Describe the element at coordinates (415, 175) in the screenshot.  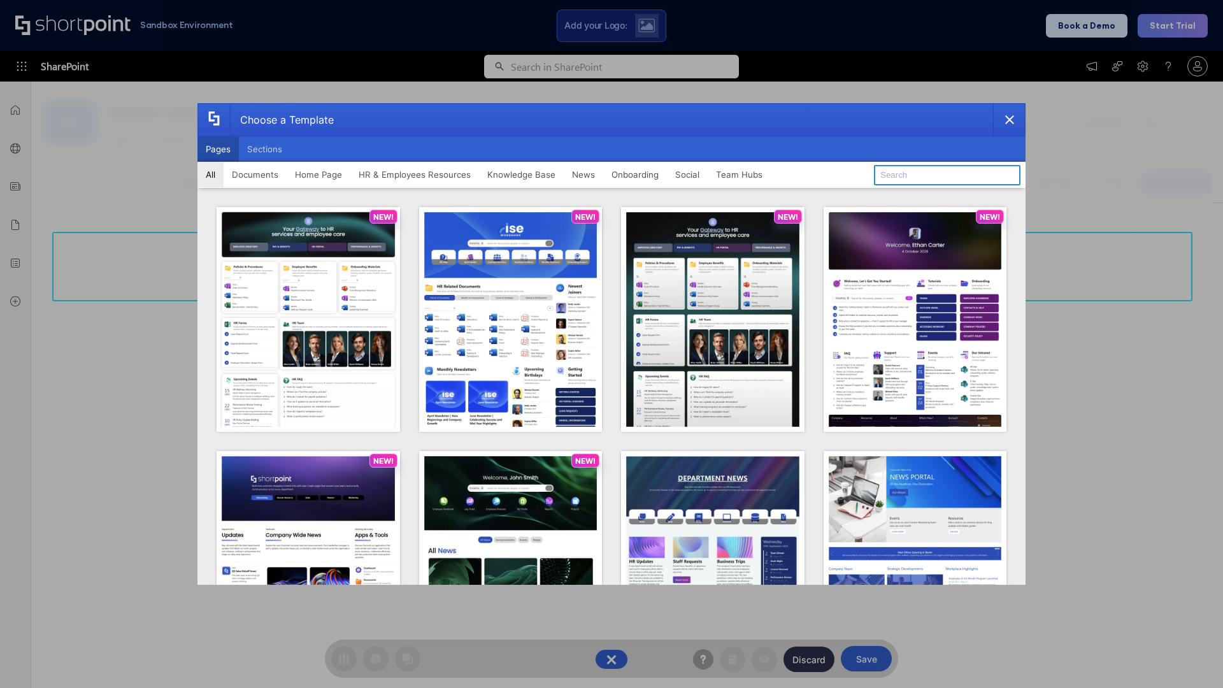
I see `button: HR & Employees Resources` at that location.